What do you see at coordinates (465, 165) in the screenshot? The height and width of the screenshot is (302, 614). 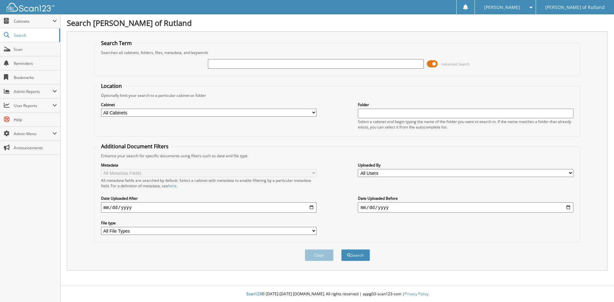 I see `label: Uploaded By` at bounding box center [465, 165].